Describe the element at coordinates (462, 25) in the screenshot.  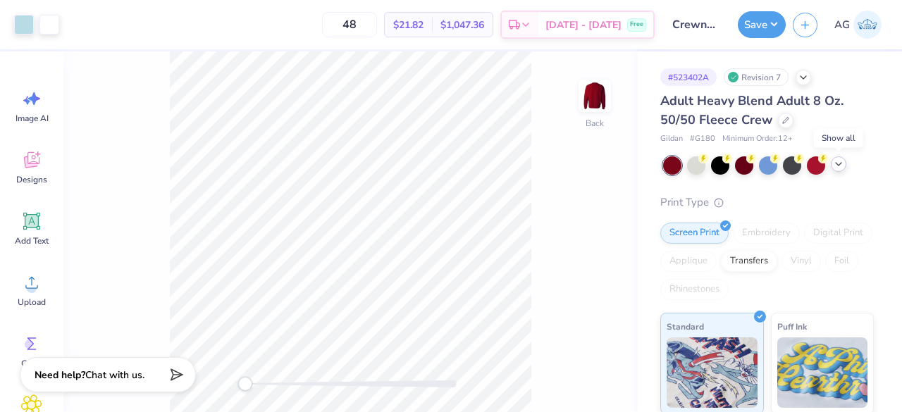
I see `span: $1,047.36` at that location.